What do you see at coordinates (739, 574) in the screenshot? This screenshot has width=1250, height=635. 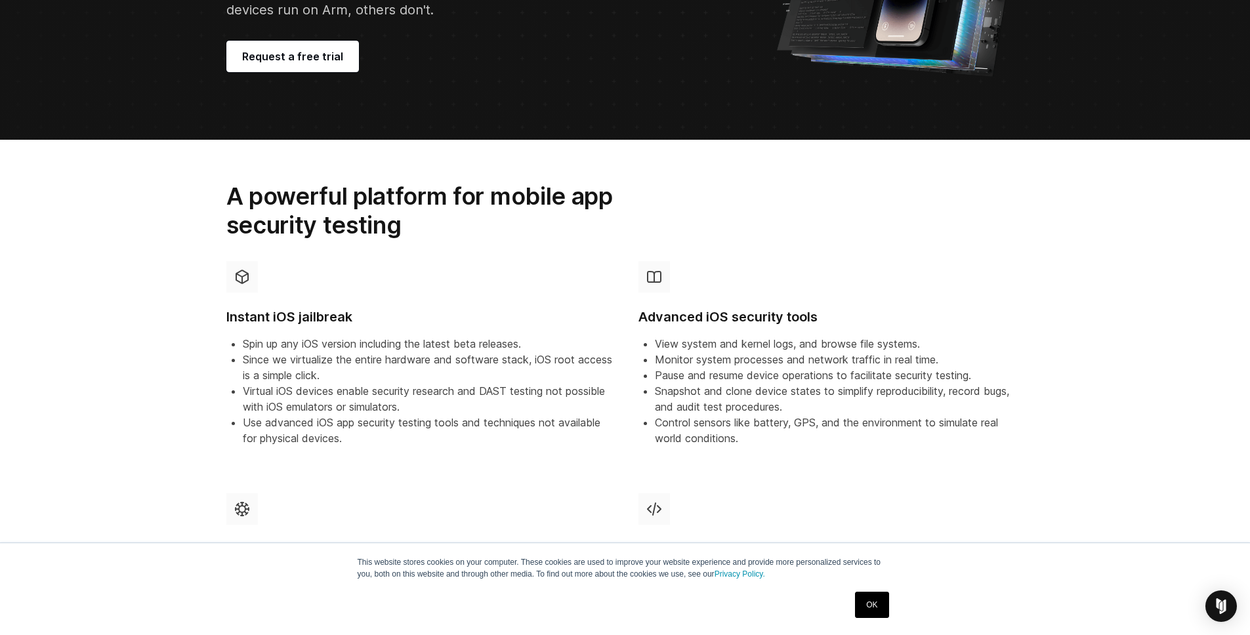 I see `a: Privacy Policy.` at bounding box center [739, 574].